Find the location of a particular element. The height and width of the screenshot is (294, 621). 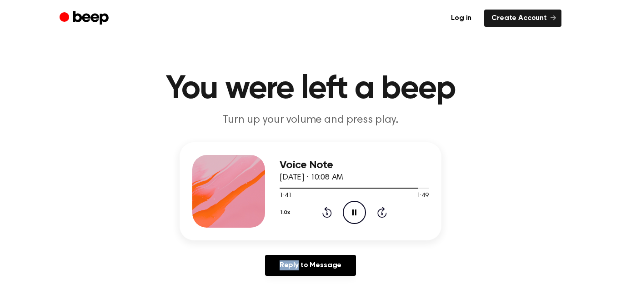

a: Beep is located at coordinates (85, 18).